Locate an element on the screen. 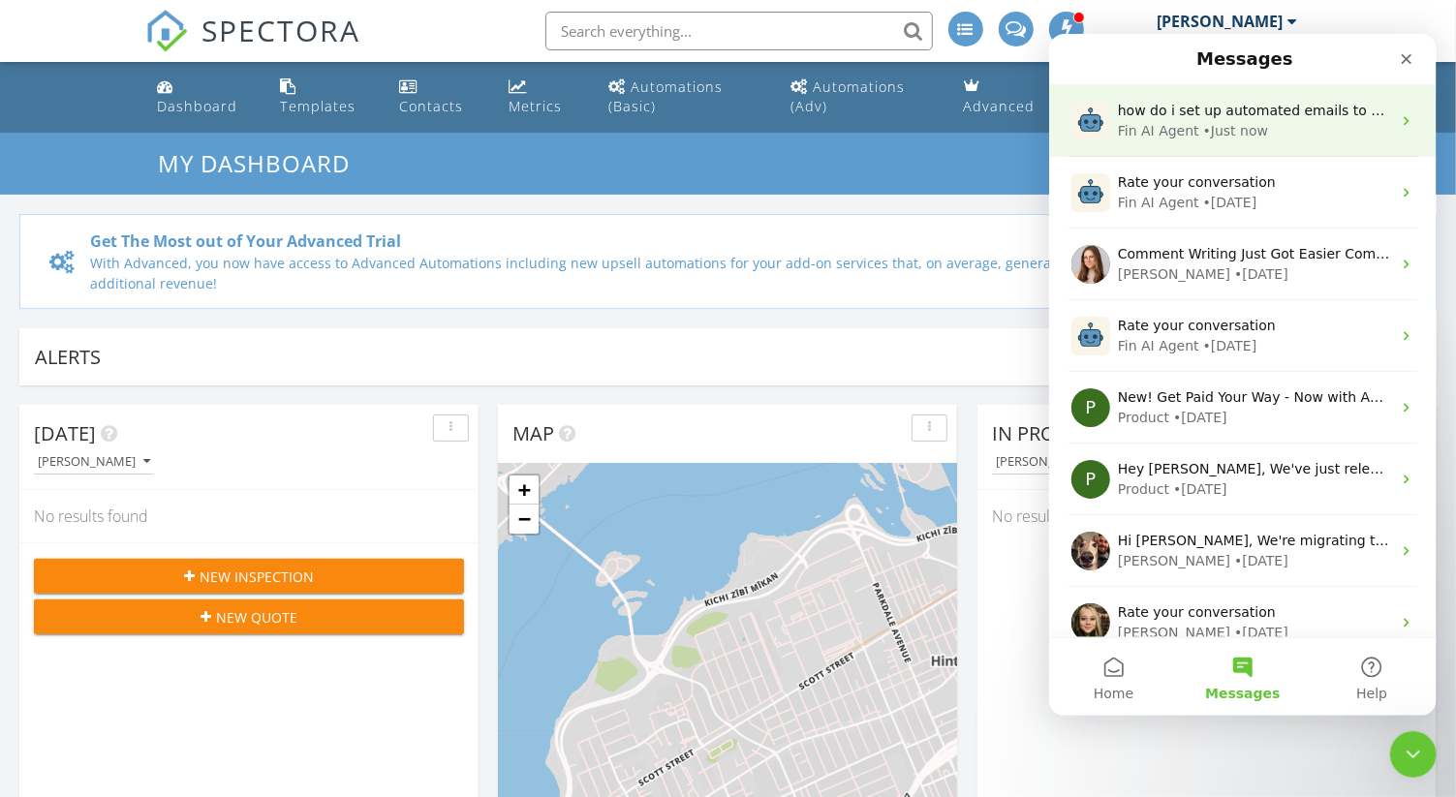 The image size is (1456, 797). button: New Quote is located at coordinates (249, 617).